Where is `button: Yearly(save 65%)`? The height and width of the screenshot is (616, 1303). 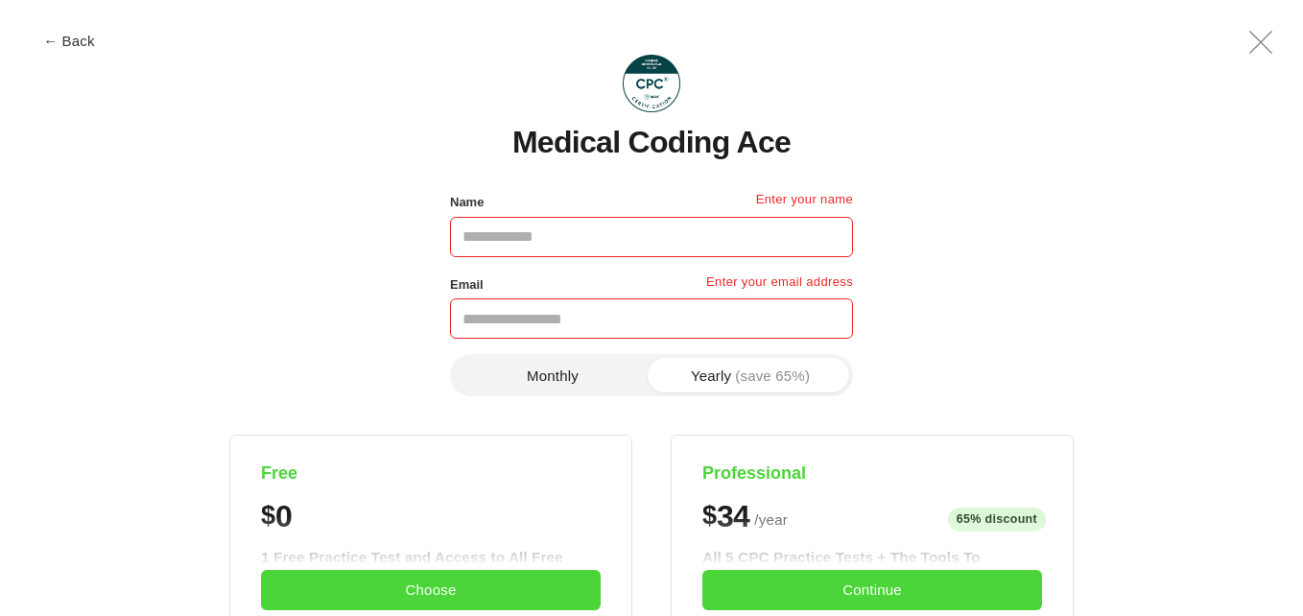 button: Yearly(save 65%) is located at coordinates (750, 375).